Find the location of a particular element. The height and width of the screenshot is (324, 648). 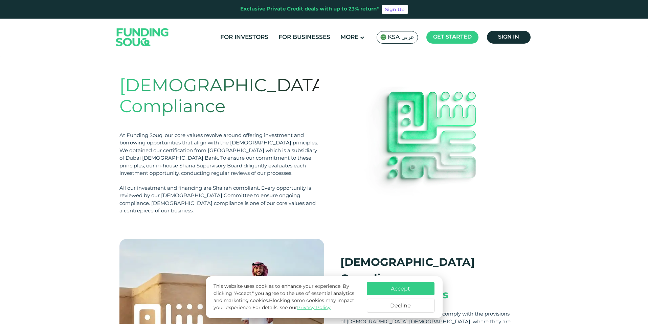

span: Blocking some cookies may impact your experience is located at coordinates (284, 304).